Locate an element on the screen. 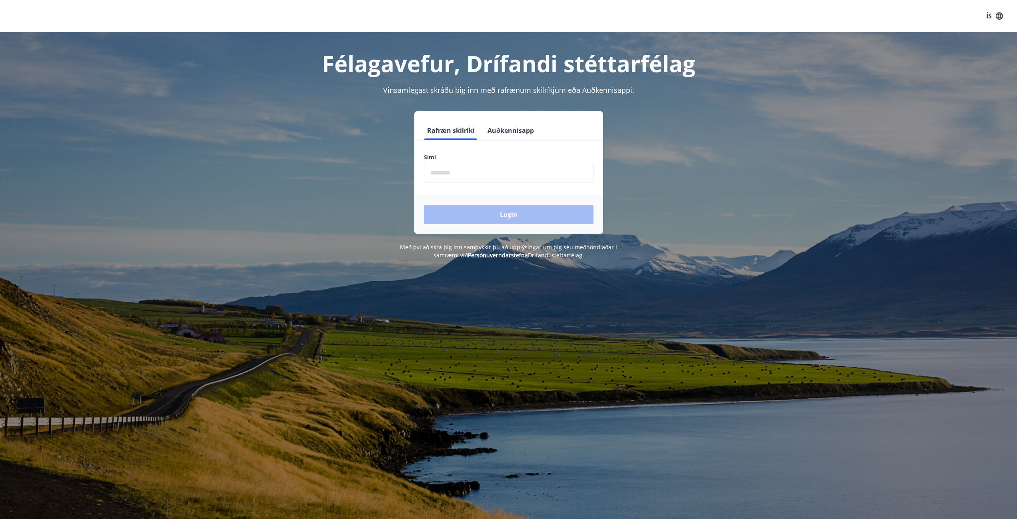  a: Persónuverndarstefna is located at coordinates (498, 255).